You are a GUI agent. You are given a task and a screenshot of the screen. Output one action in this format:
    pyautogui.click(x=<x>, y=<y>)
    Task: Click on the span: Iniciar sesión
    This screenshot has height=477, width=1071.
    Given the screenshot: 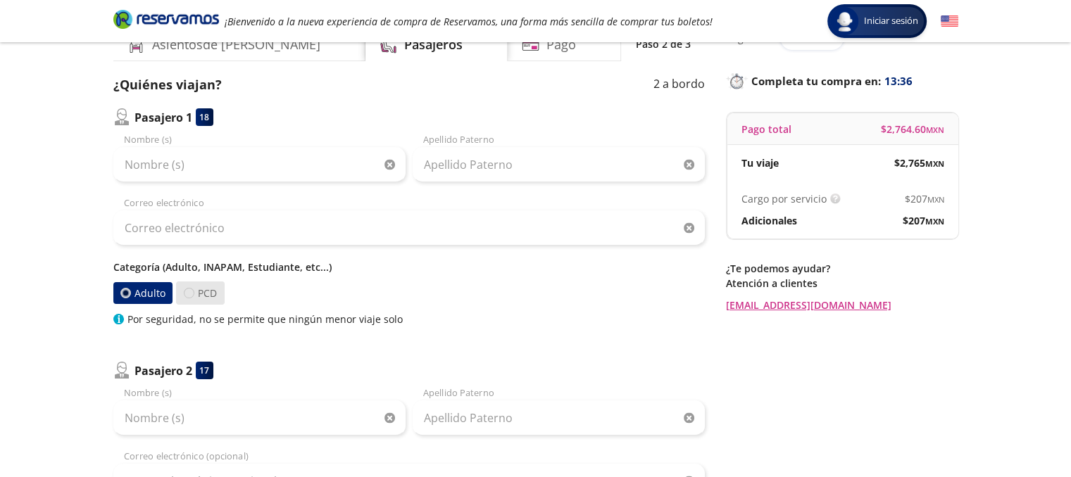 What is the action you would take?
    pyautogui.click(x=890, y=21)
    